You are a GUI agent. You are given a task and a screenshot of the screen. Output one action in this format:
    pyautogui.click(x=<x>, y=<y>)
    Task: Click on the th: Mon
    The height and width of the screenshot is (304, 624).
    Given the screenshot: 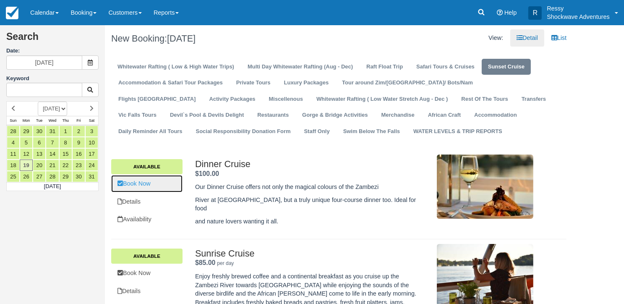 What is the action you would take?
    pyautogui.click(x=26, y=120)
    